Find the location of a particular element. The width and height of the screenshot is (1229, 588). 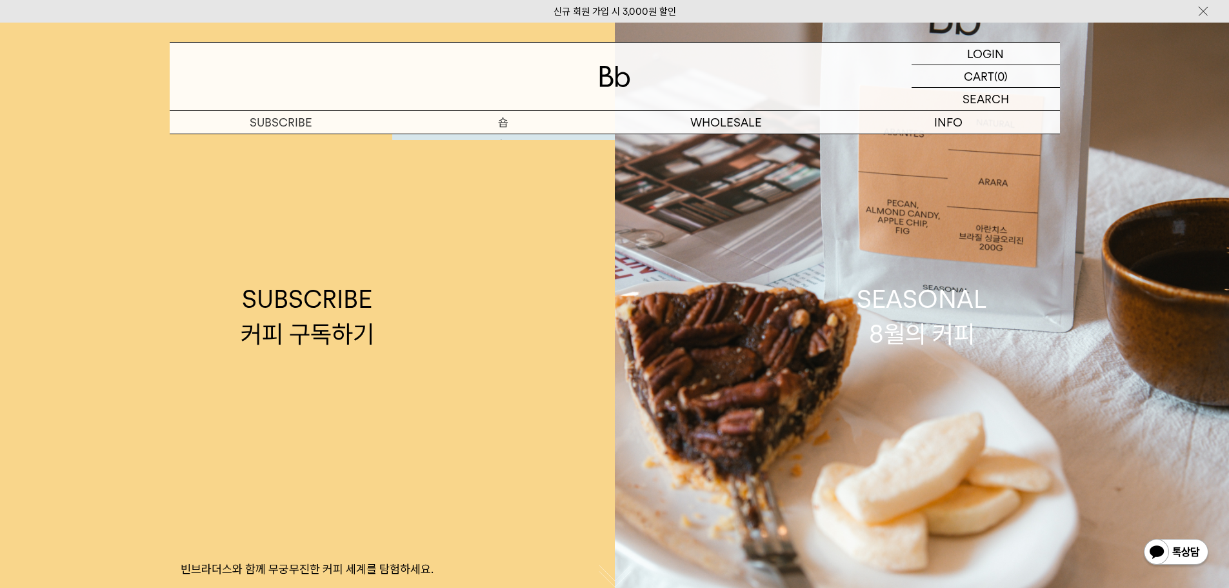

div: SEASONAL 8월의 커피 is located at coordinates (922, 316).